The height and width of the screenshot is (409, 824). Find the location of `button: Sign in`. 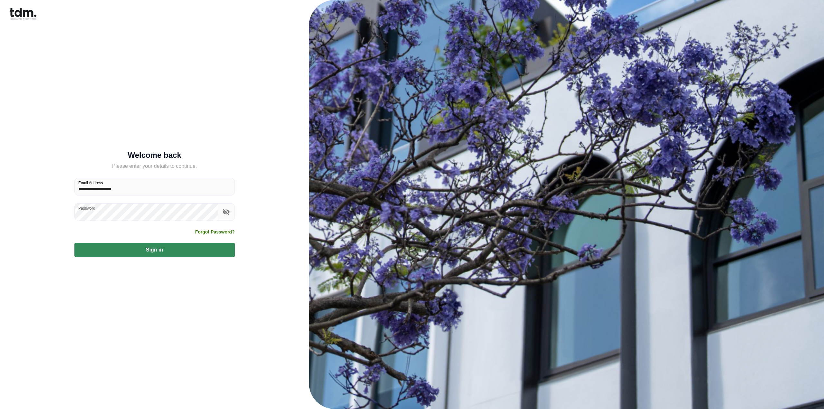

button: Sign in is located at coordinates (155, 250).